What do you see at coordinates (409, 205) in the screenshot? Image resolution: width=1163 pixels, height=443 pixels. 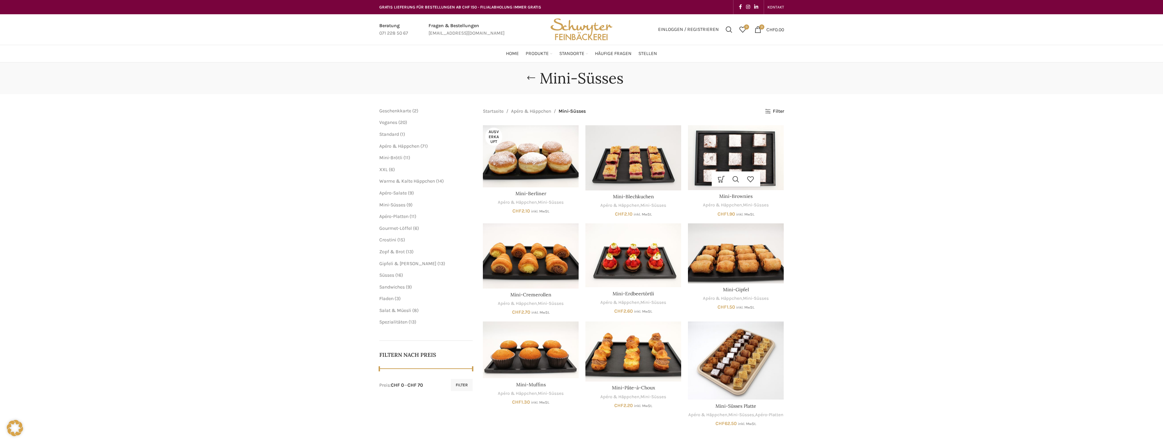 I see `span: 9` at bounding box center [409, 205].